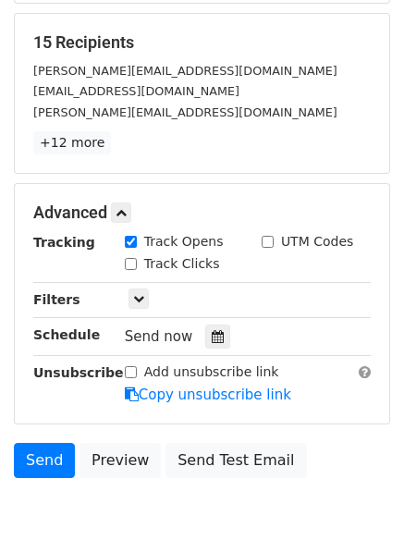 The image size is (404, 540). What do you see at coordinates (120, 460) in the screenshot?
I see `a: Preview` at bounding box center [120, 460].